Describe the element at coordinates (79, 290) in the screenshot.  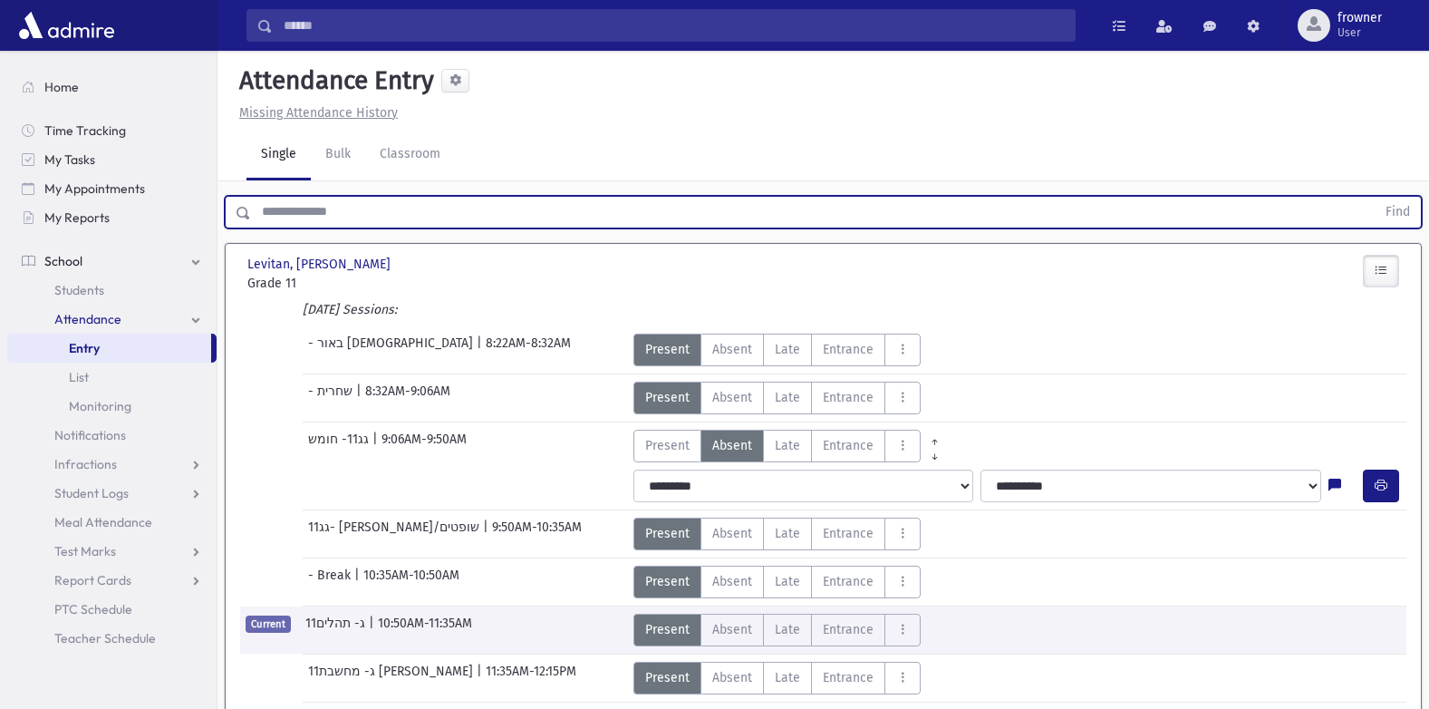
I see `span: Students` at that location.